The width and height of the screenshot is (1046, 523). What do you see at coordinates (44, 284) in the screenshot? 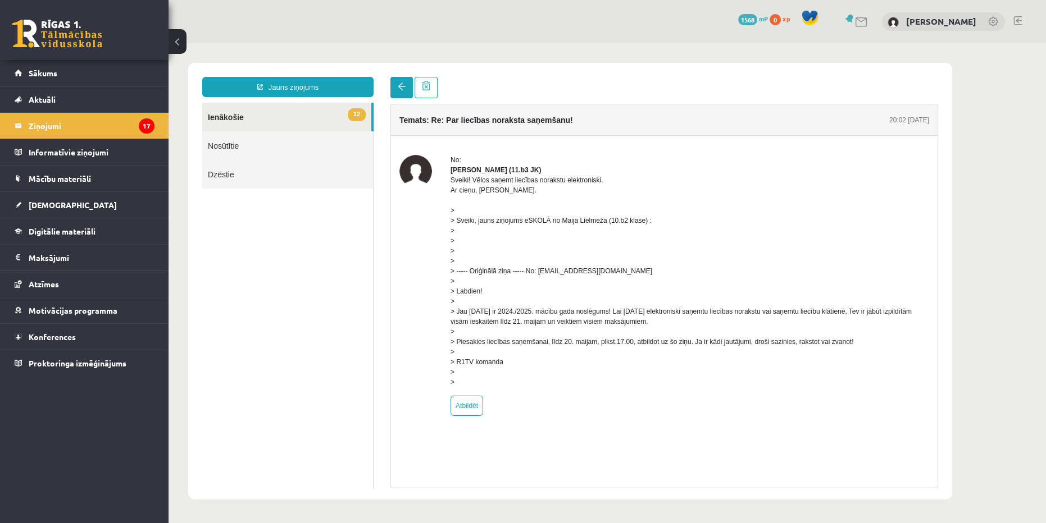
I see `span: Atzīmes` at bounding box center [44, 284].